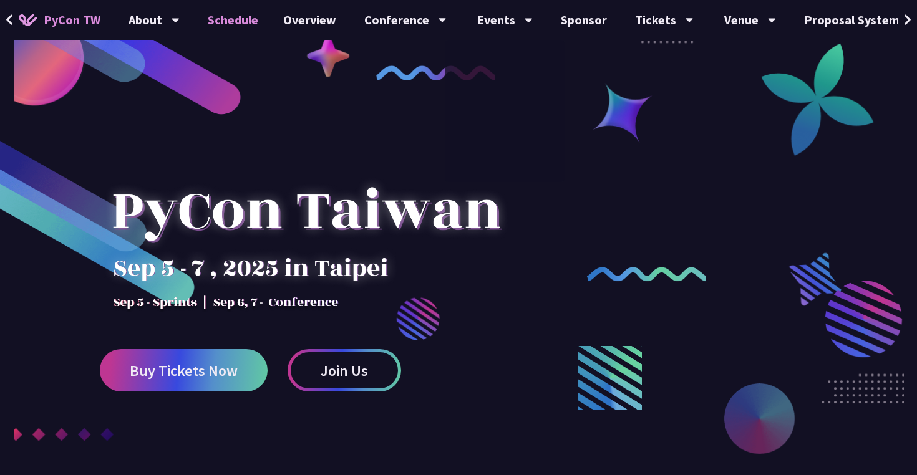  I want to click on img: curly-2.e802c9f.png, so click(646, 274).